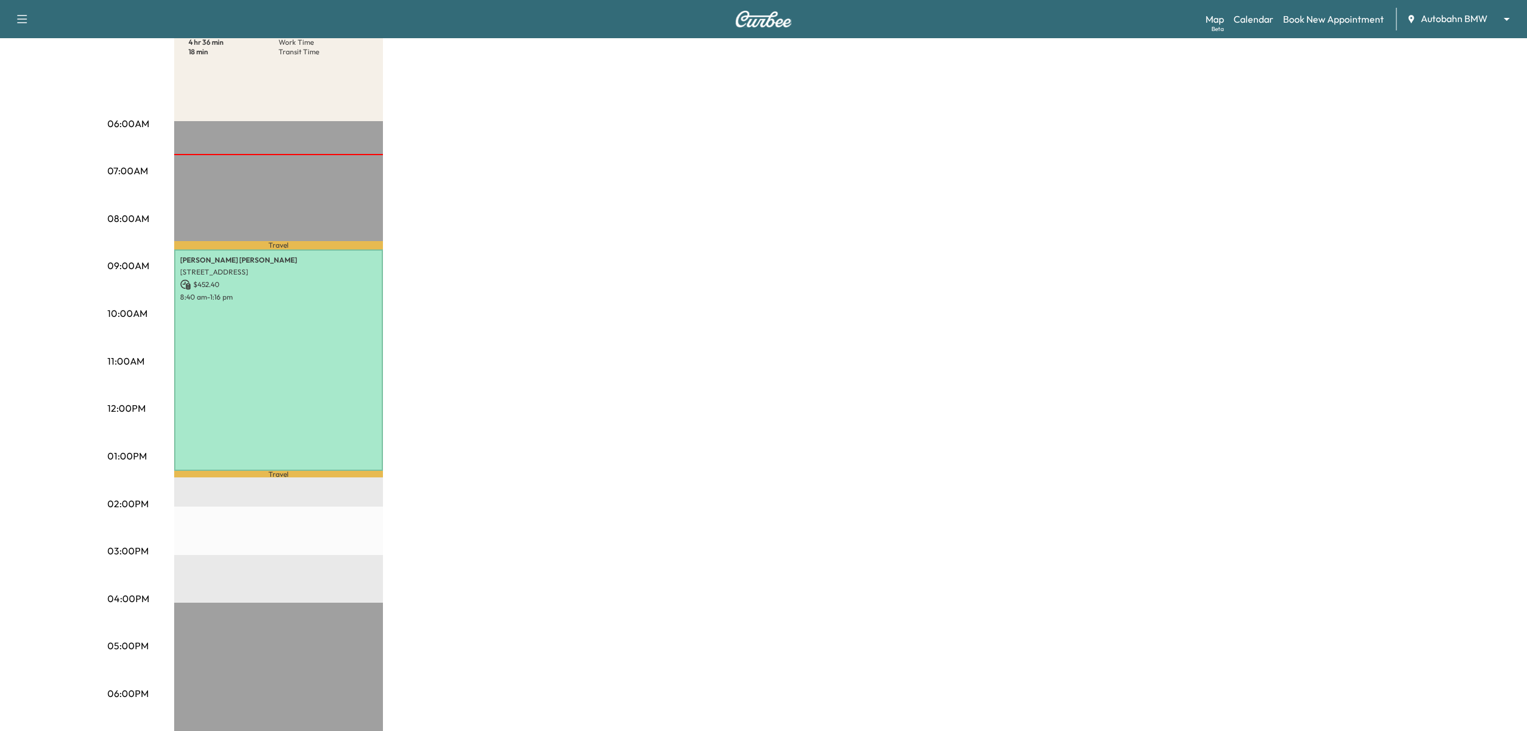 This screenshot has height=731, width=1527. Describe the element at coordinates (128, 598) in the screenshot. I see `p: 04:00PM` at that location.